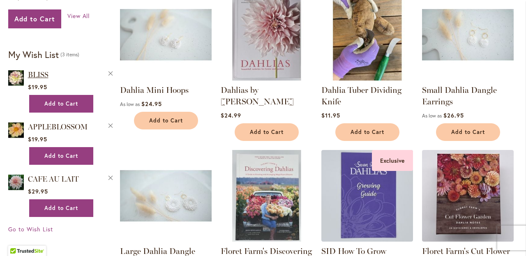  What do you see at coordinates (468, 196) in the screenshot?
I see `img: Floret Farm's Cut Flower Garden Dahlia Notes - FRONT` at bounding box center [468, 196].